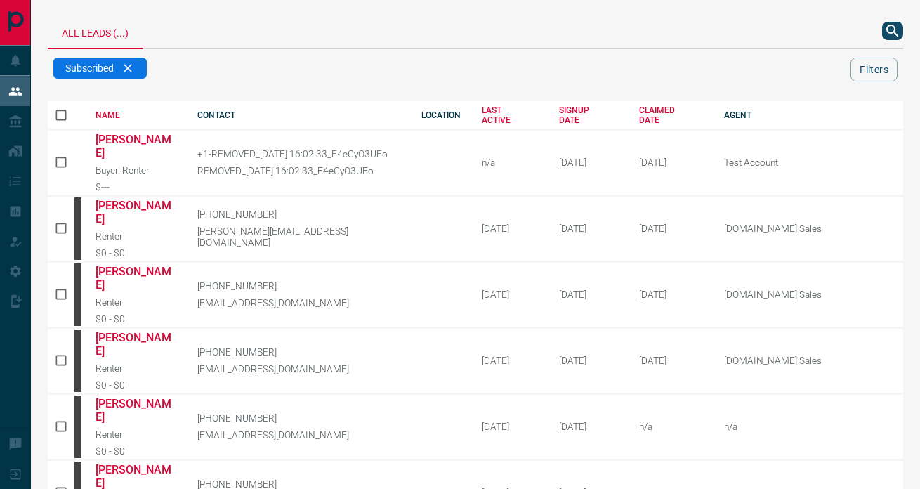 The height and width of the screenshot is (489, 920). I want to click on div: October 12th 2008, 6:29:44 AM, so click(588, 360).